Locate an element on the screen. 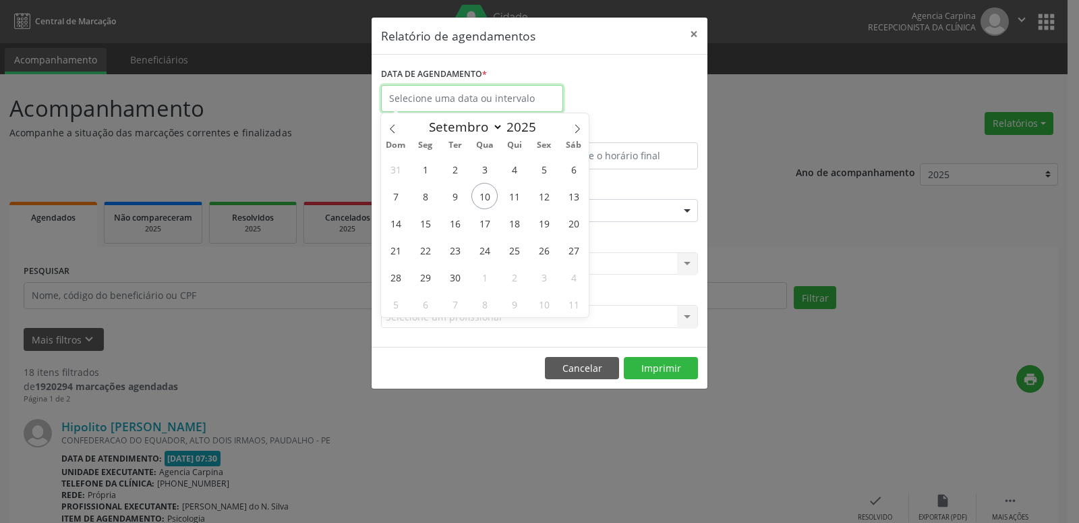  span: Setembro 26, 2025 is located at coordinates (544, 250).